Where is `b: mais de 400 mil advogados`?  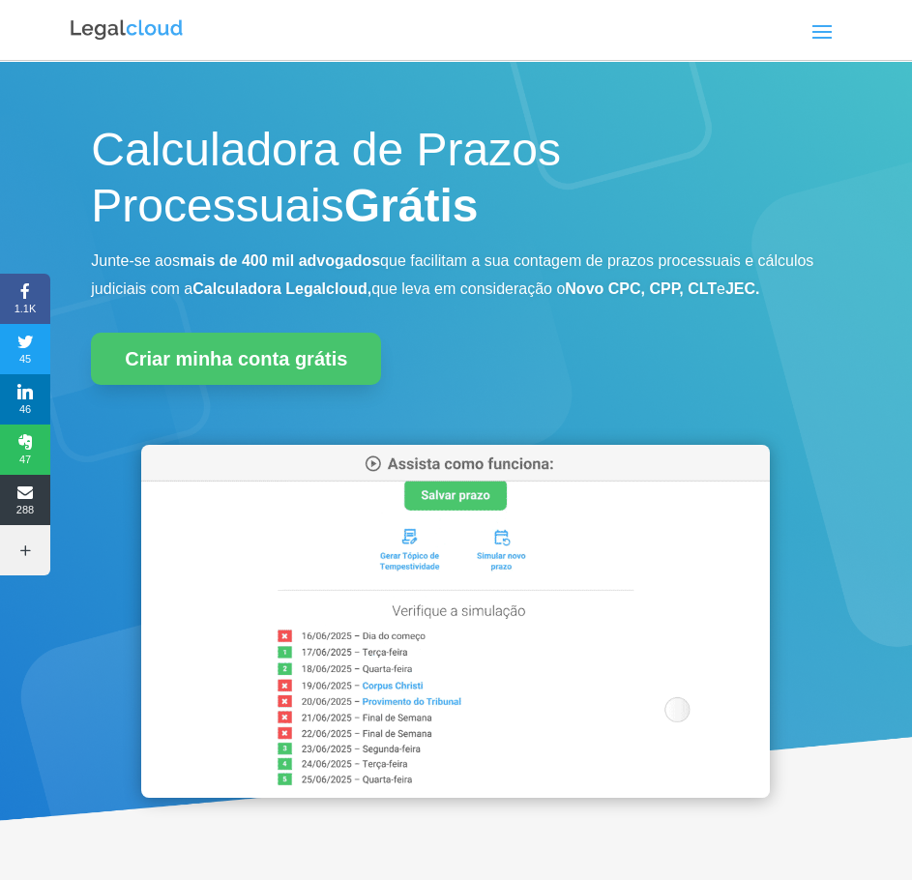
b: mais de 400 mil advogados is located at coordinates (279, 260).